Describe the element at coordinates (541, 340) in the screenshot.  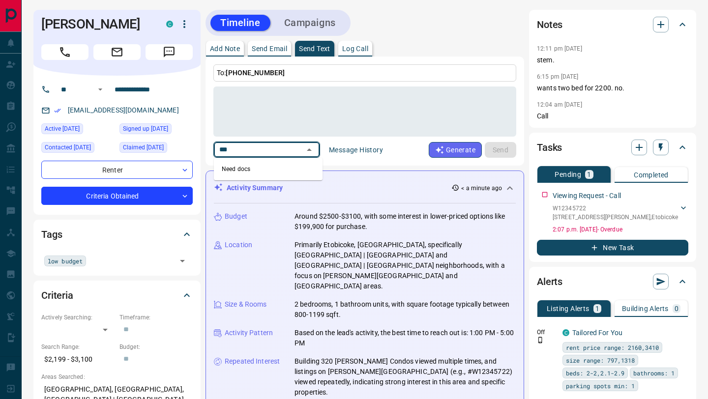
I see `svg: Push Notification Only` at that location.